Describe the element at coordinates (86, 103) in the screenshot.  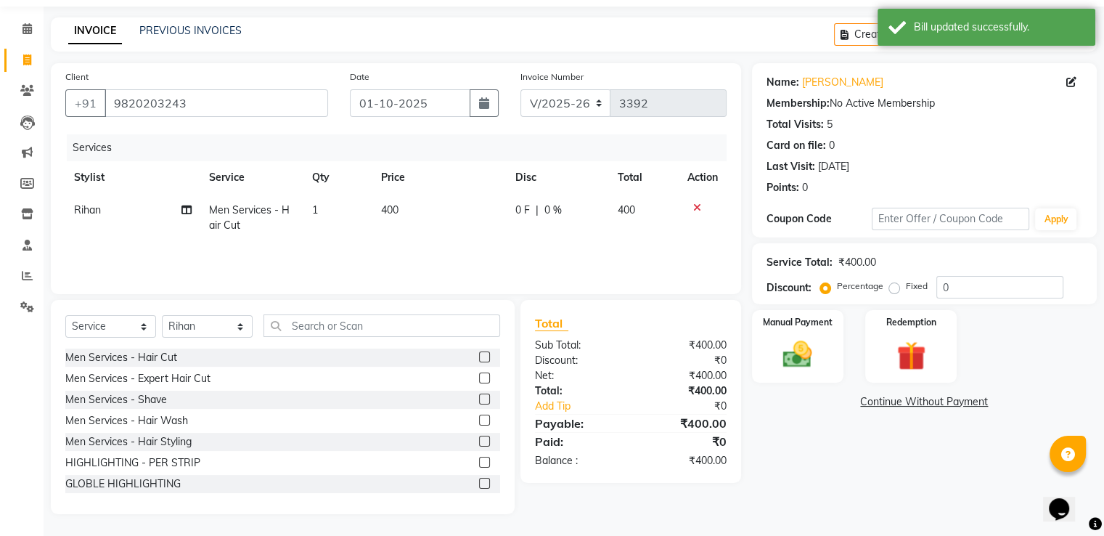
I see `button: +91` at that location.